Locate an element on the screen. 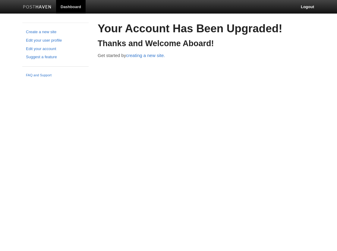 The height and width of the screenshot is (251, 337). h2: Your Account Has Been Upgraded! is located at coordinates (206, 29).